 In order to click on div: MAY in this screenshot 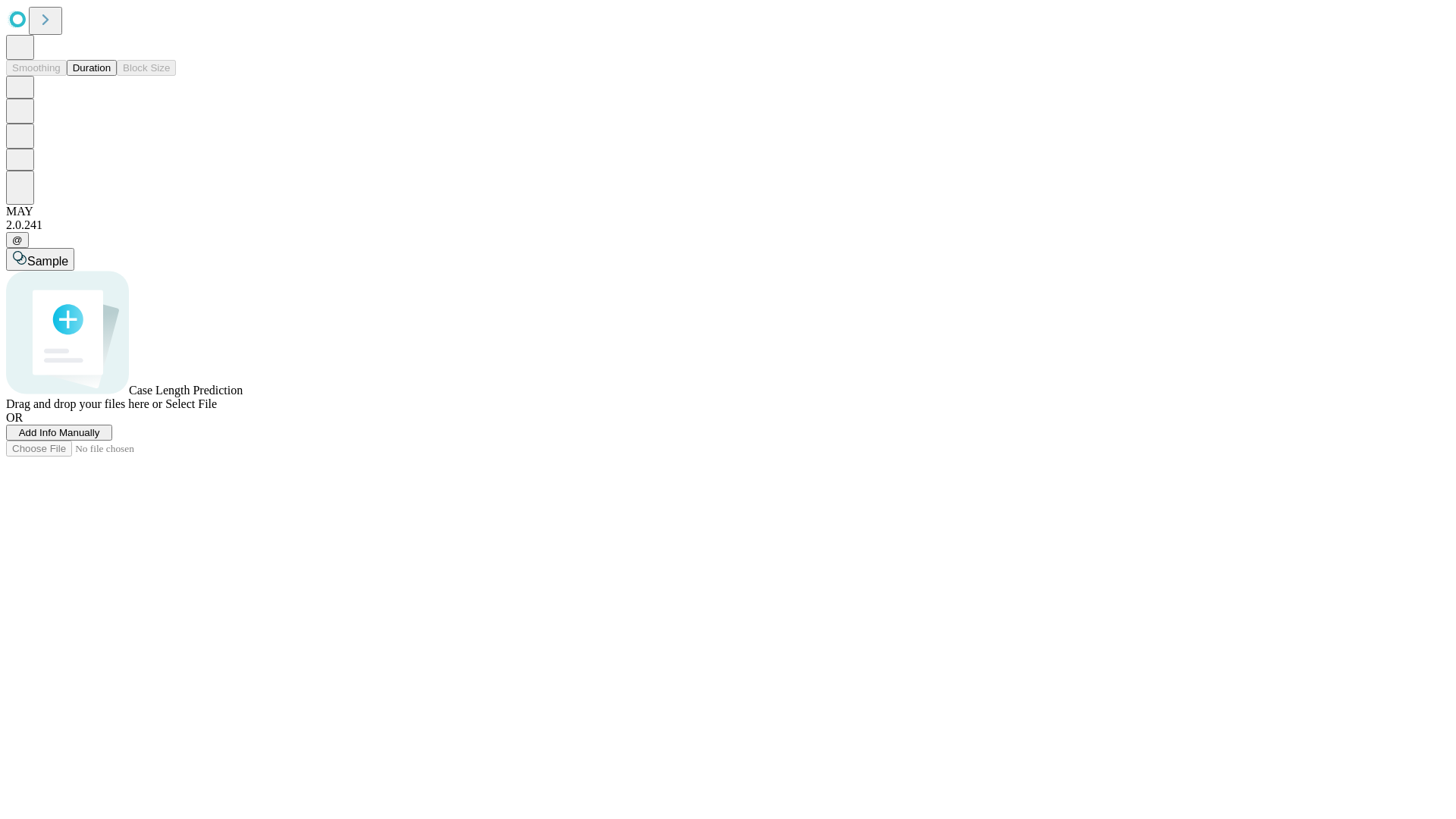, I will do `click(728, 212)`.